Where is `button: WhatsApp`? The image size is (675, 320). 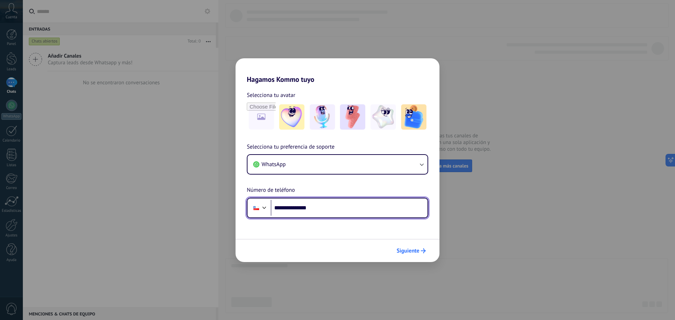
button: WhatsApp is located at coordinates (337, 164).